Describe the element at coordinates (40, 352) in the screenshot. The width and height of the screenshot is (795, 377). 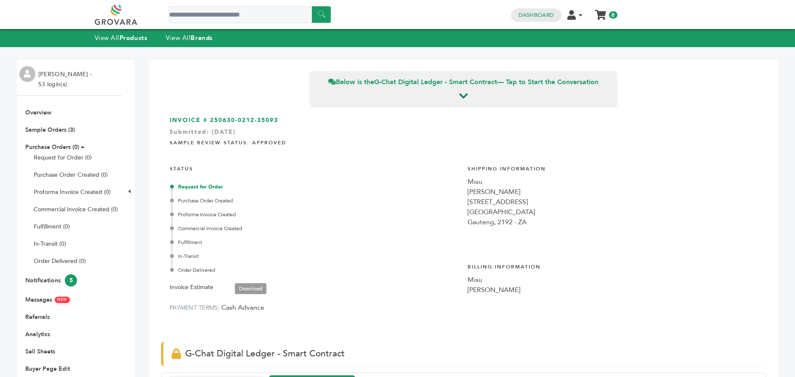
I see `a: Sell Sheets` at that location.